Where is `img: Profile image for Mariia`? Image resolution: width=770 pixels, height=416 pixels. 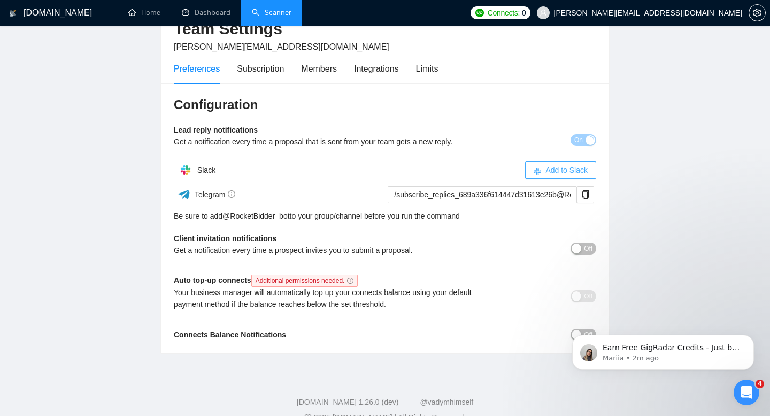
img: Profile image for Mariia is located at coordinates (33, 41).